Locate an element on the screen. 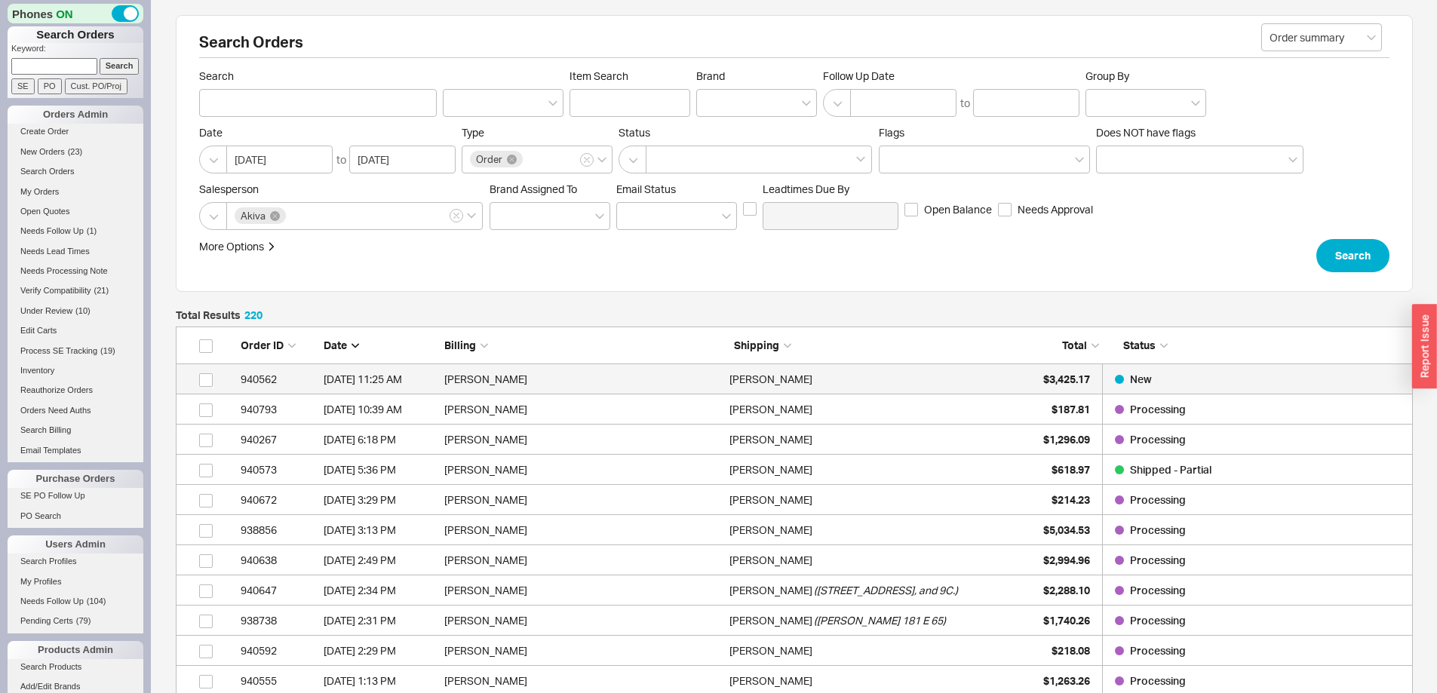  div: Phones is located at coordinates (75, 14).